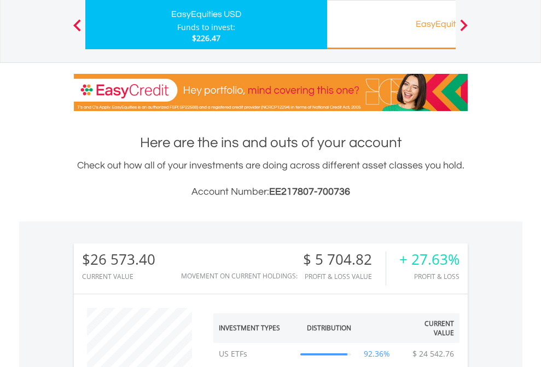 The height and width of the screenshot is (367, 541). Describe the element at coordinates (206, 27) in the screenshot. I see `div: Funds to invest:` at that location.